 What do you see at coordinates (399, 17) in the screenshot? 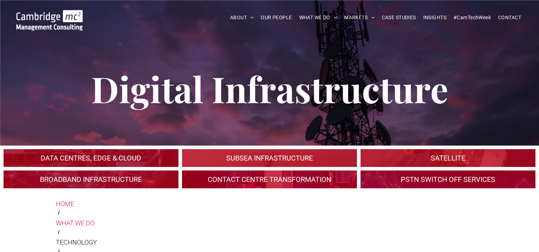
I see `a: CASE STUDIES` at bounding box center [399, 17].